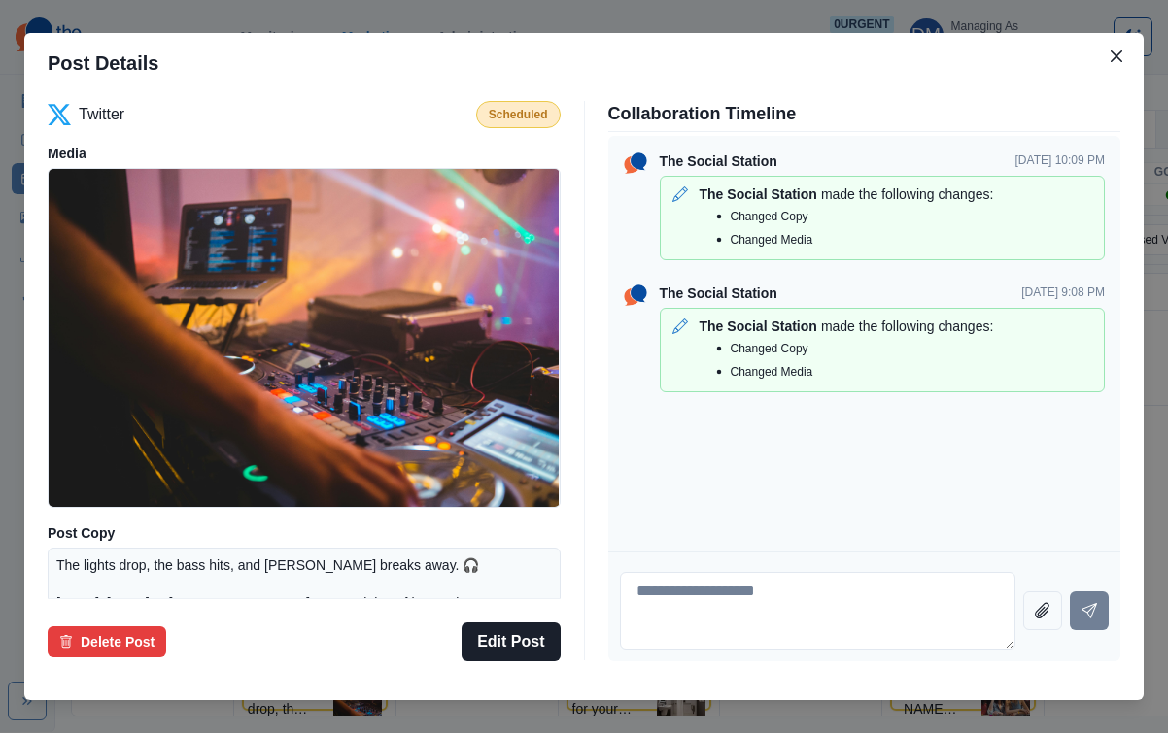 This screenshot has width=1168, height=733. I want to click on button: Delete Post, so click(107, 642).